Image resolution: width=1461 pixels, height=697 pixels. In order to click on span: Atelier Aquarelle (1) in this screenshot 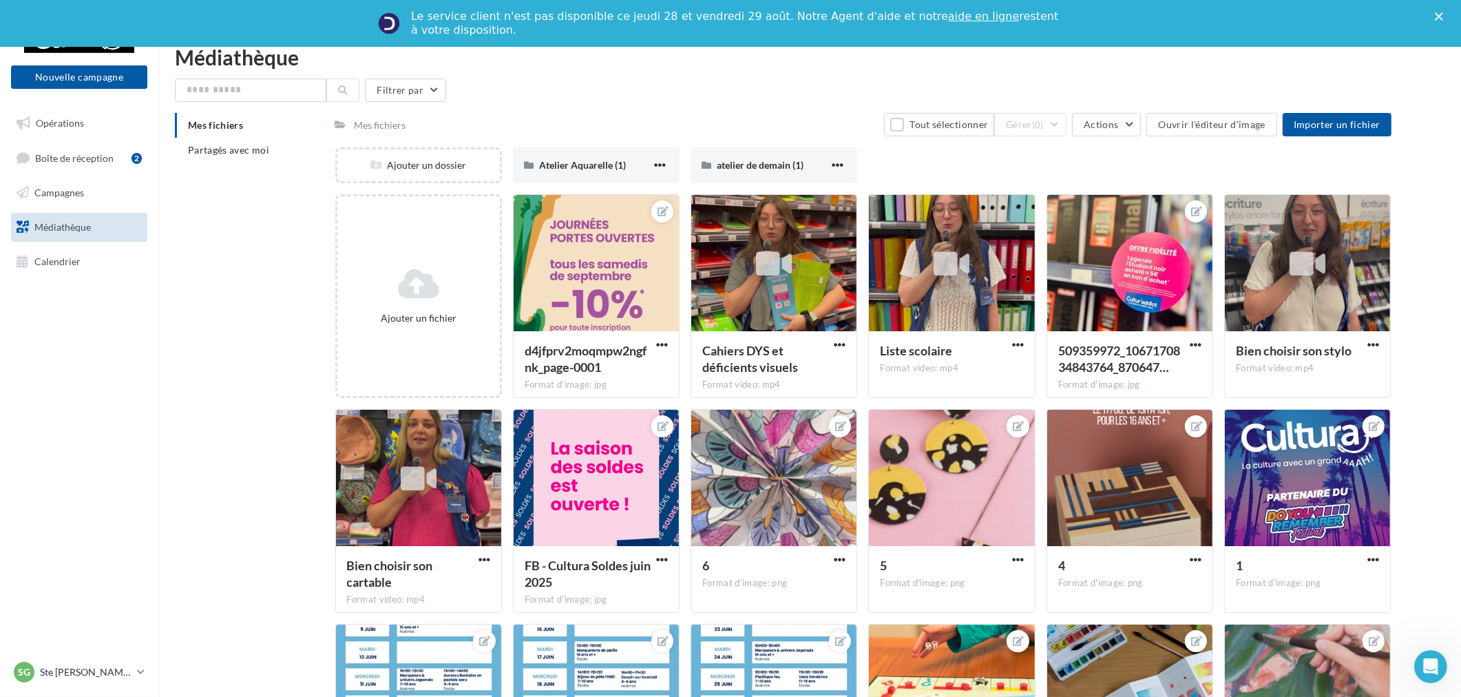, I will do `click(582, 165)`.